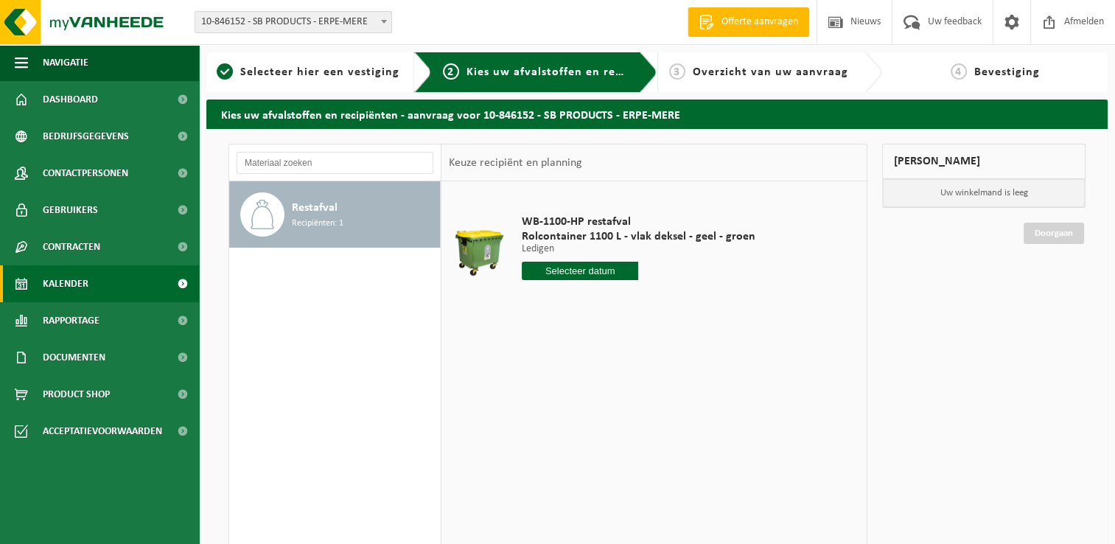 Image resolution: width=1115 pixels, height=544 pixels. What do you see at coordinates (638, 222) in the screenshot?
I see `span: WB-1100-HP restafval` at bounding box center [638, 222].